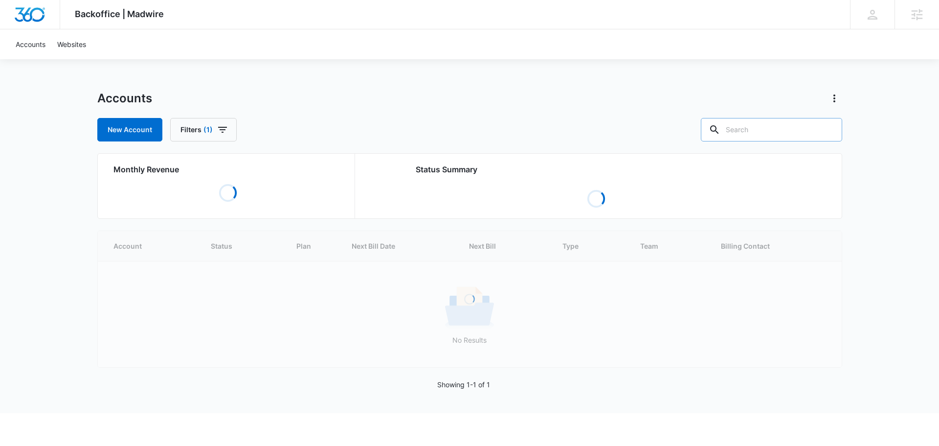  What do you see at coordinates (119, 14) in the screenshot?
I see `span: Backoffice | Madwire` at bounding box center [119, 14].